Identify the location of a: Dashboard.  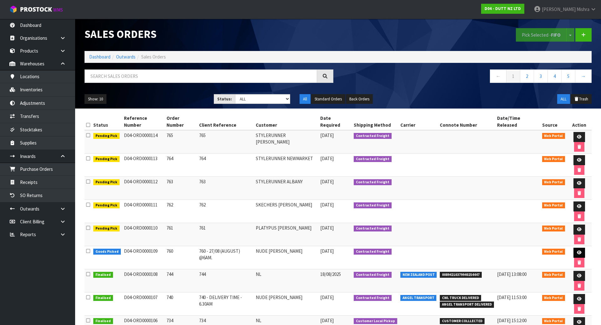
(100, 57).